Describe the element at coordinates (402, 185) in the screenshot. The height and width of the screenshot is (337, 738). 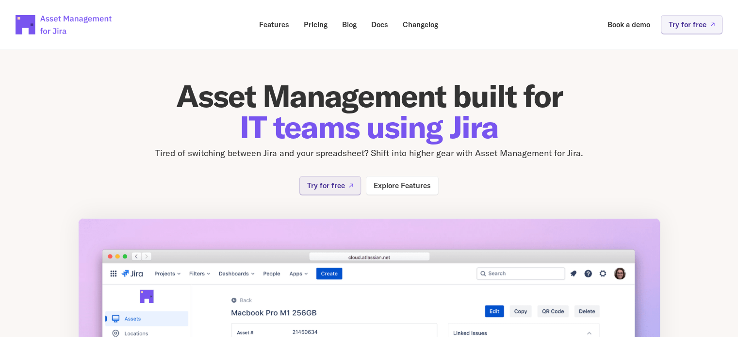
I see `p: Explore Features` at that location.